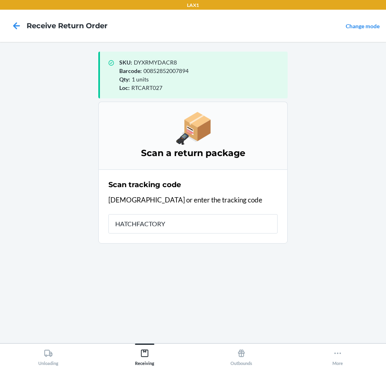 Image resolution: width=386 pixels, height=367 pixels. What do you see at coordinates (338, 355) in the screenshot?
I see `div: More` at bounding box center [338, 355].